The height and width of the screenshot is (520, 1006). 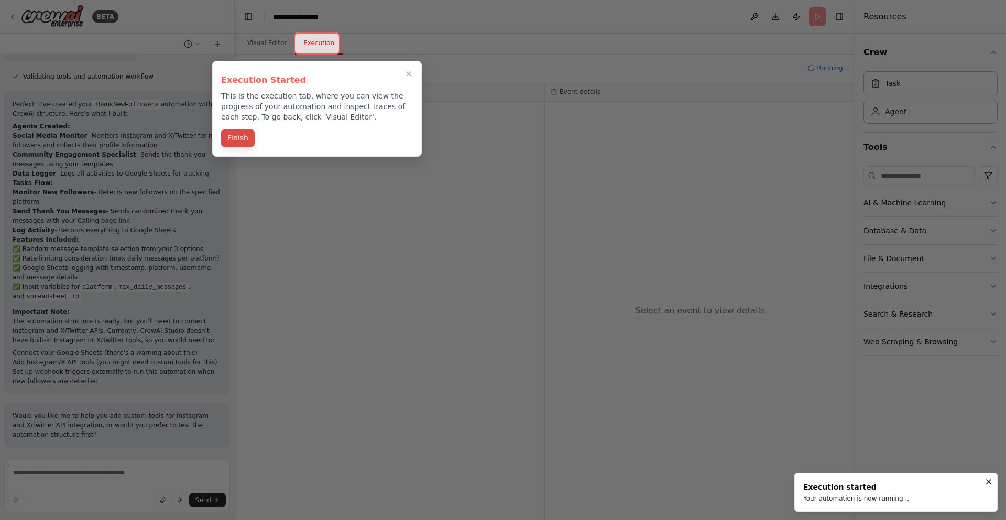 What do you see at coordinates (409, 74) in the screenshot?
I see `button: Close walkthrough` at bounding box center [409, 74].